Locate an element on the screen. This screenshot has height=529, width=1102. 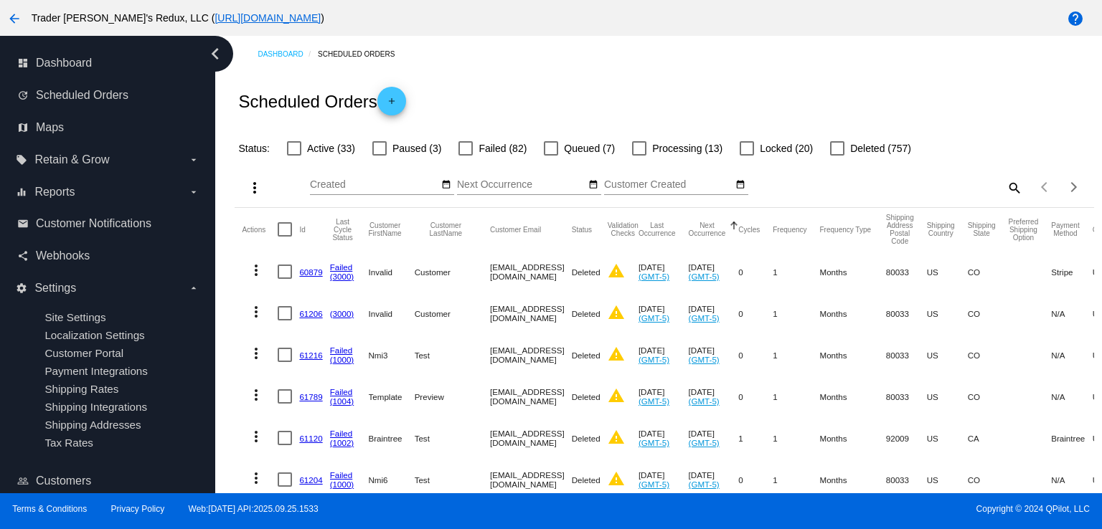
a: dashboard Dashboard is located at coordinates (108, 63).